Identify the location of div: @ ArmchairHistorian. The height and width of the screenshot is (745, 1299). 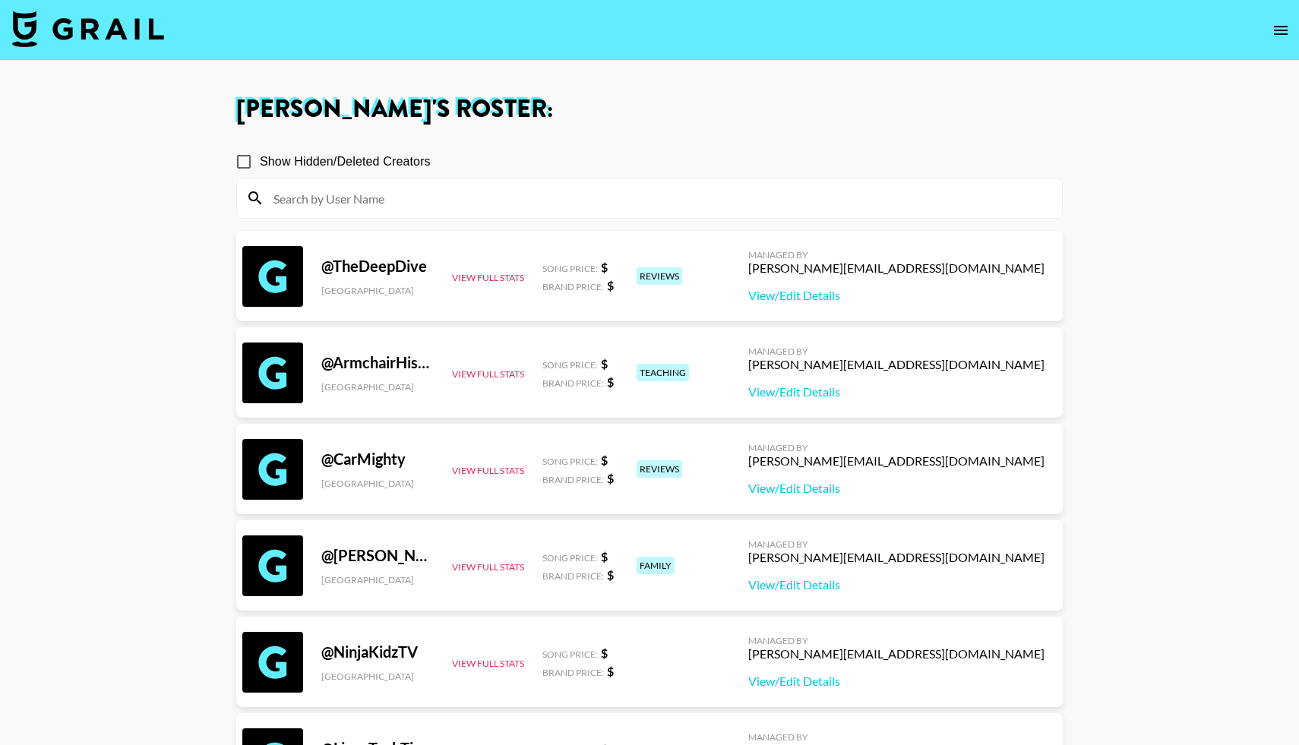
(378, 362).